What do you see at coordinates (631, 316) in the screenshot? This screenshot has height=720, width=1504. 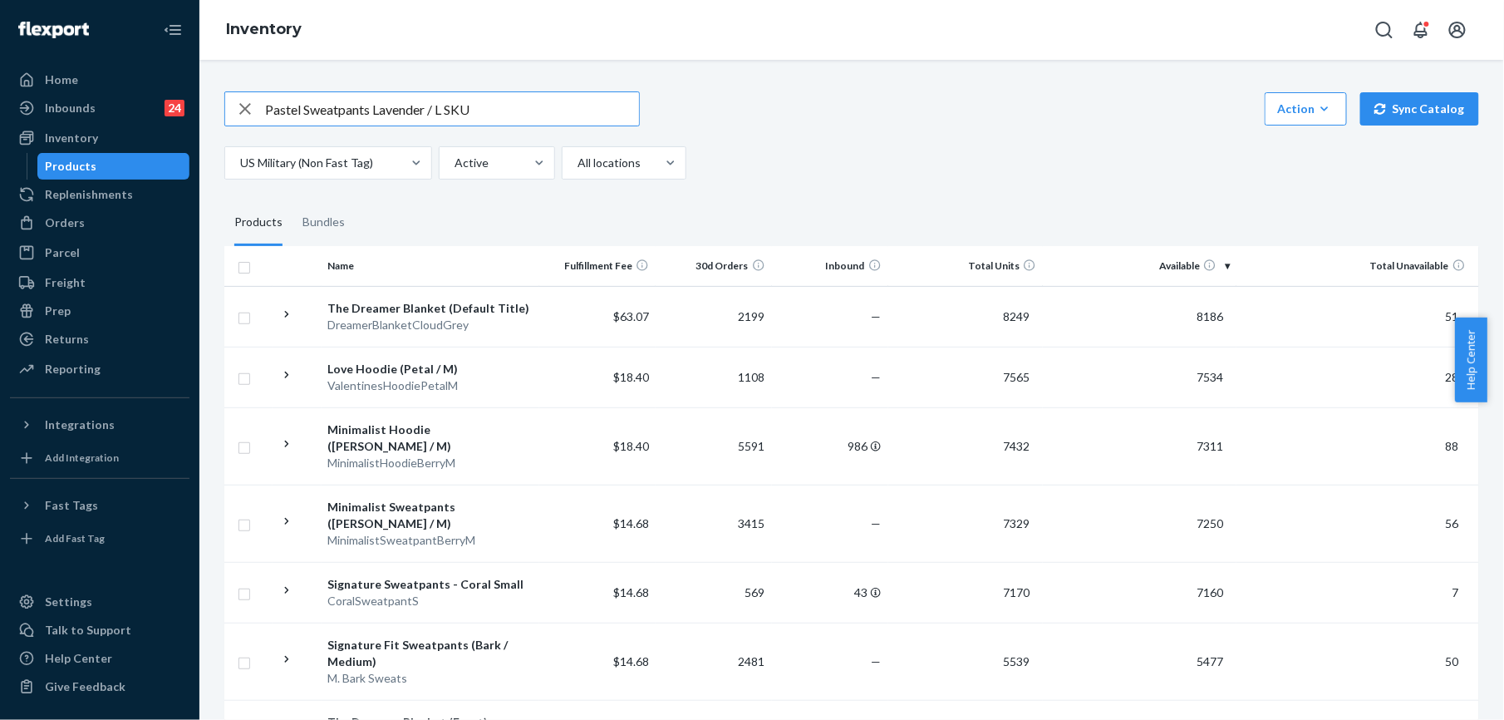 I see `span: $63.07` at bounding box center [631, 316].